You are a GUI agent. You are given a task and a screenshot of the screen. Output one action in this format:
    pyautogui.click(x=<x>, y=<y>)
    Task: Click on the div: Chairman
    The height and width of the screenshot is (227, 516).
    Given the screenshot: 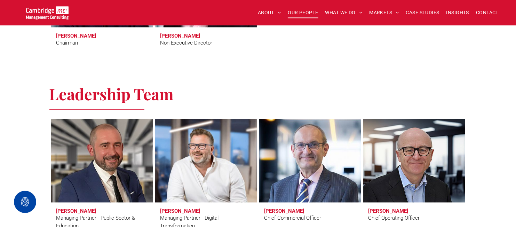 What is the action you would take?
    pyautogui.click(x=67, y=43)
    